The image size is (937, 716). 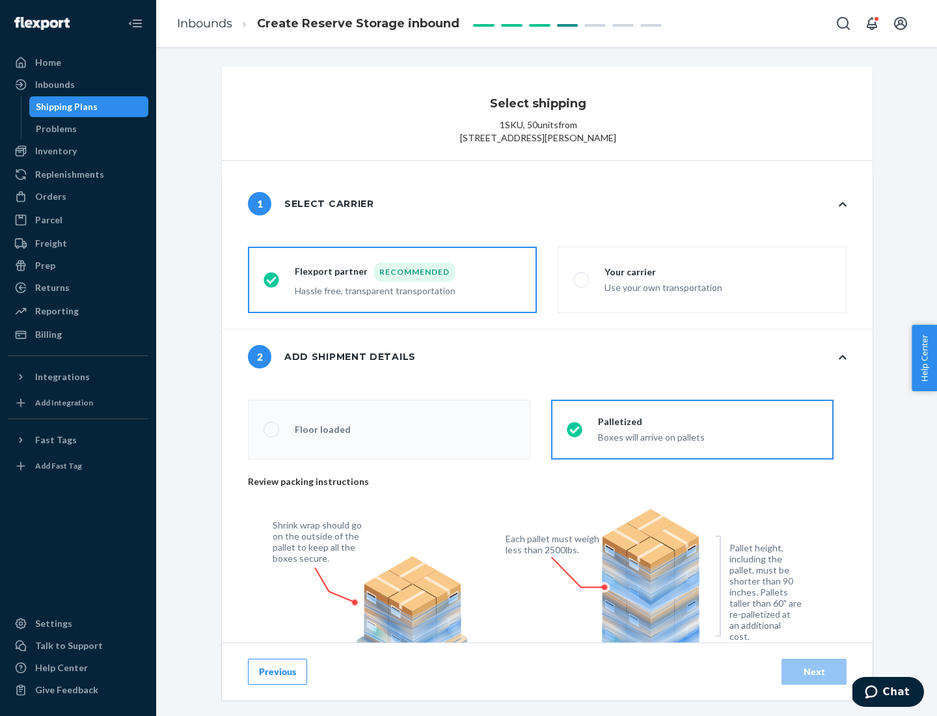 I want to click on div: Add Fast Tag, so click(x=59, y=465).